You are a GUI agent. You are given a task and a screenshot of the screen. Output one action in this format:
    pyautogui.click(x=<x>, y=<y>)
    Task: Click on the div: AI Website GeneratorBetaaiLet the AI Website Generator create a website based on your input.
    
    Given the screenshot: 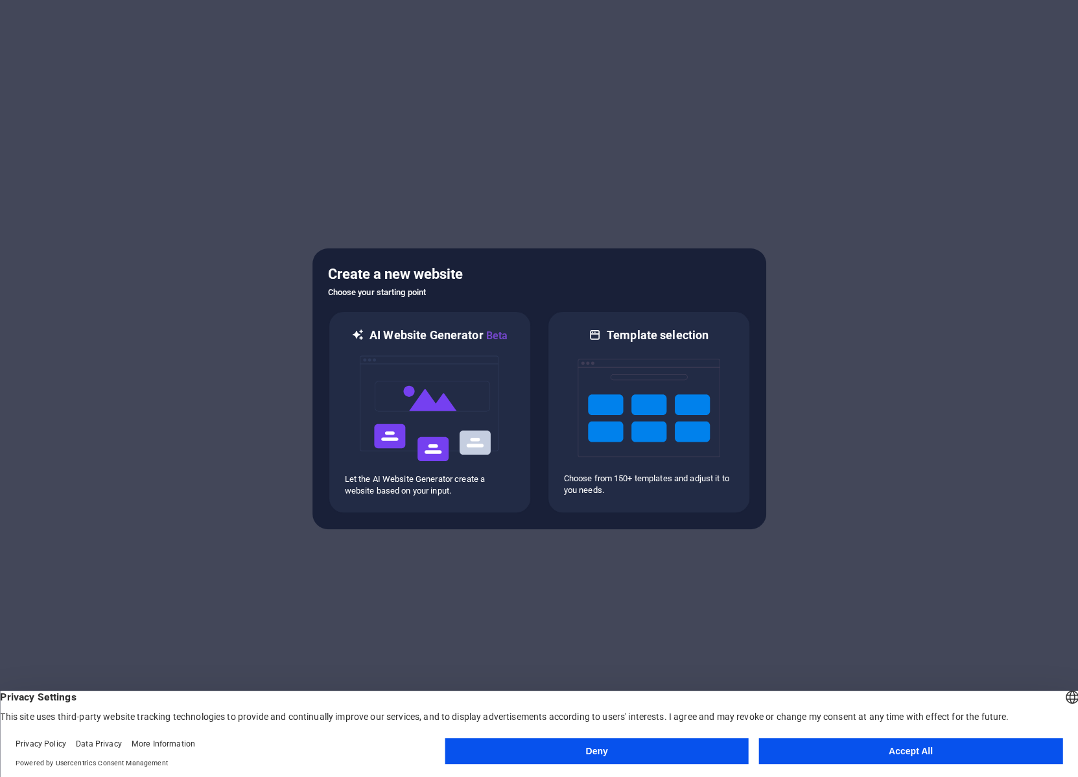 What is the action you would take?
    pyautogui.click(x=430, y=412)
    